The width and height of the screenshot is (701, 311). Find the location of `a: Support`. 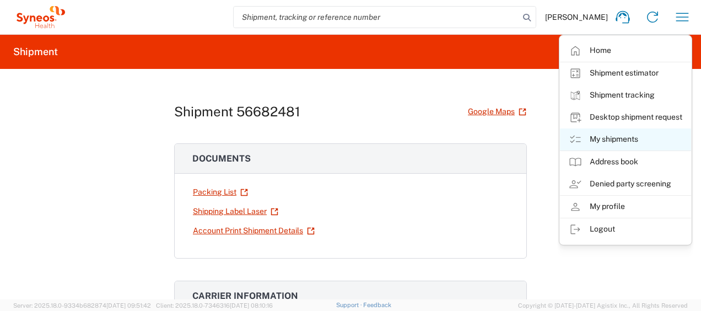

a: Support is located at coordinates (350, 305).